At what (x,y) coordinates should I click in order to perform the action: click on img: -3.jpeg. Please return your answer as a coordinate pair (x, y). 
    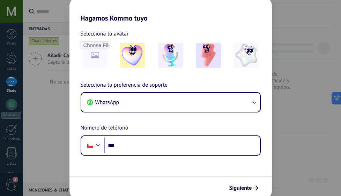
    Looking at the image, I should click on (208, 55).